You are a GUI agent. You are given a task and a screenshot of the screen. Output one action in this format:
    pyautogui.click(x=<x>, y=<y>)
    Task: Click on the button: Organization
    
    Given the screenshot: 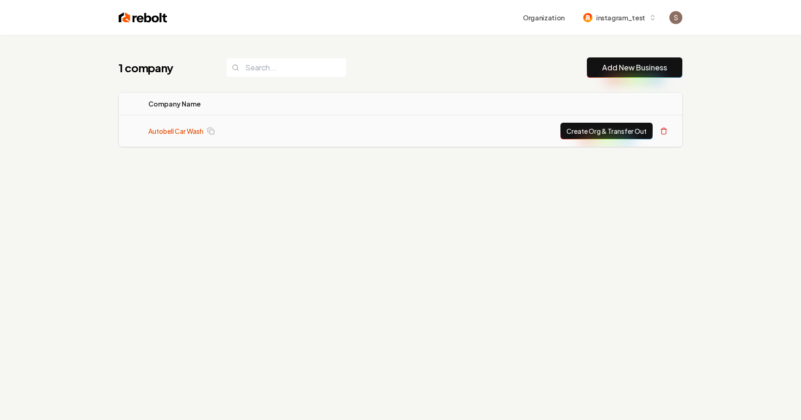 What is the action you would take?
    pyautogui.click(x=544, y=18)
    